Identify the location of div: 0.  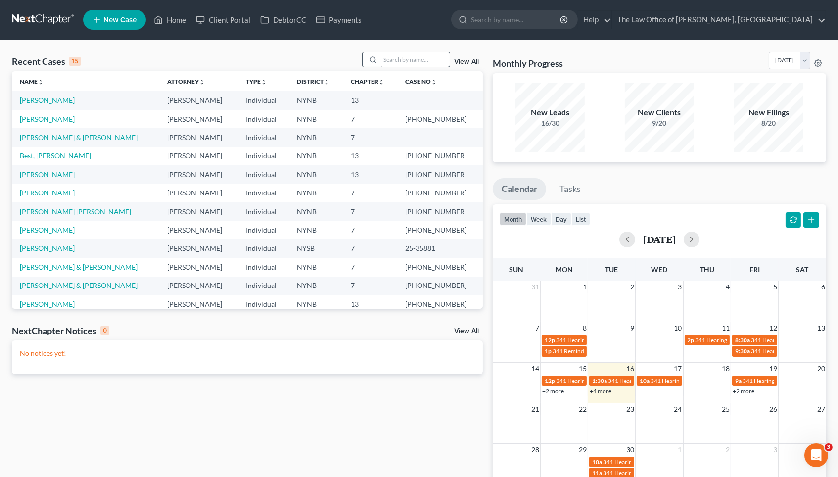
(105, 331).